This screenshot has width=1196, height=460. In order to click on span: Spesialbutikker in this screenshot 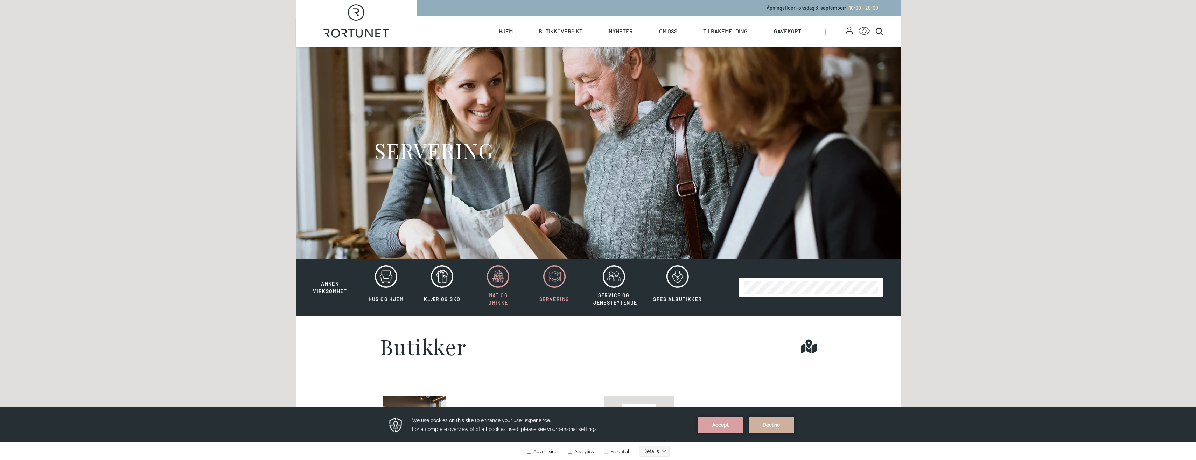, I will do `click(677, 299)`.